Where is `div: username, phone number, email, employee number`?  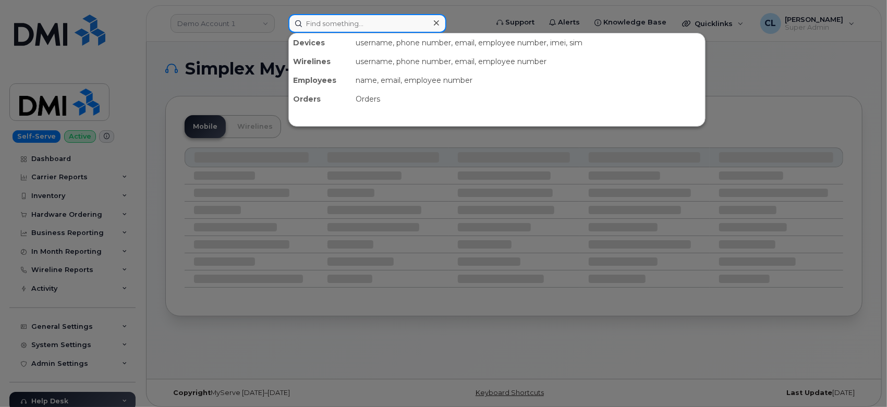 div: username, phone number, email, employee number is located at coordinates (529, 62).